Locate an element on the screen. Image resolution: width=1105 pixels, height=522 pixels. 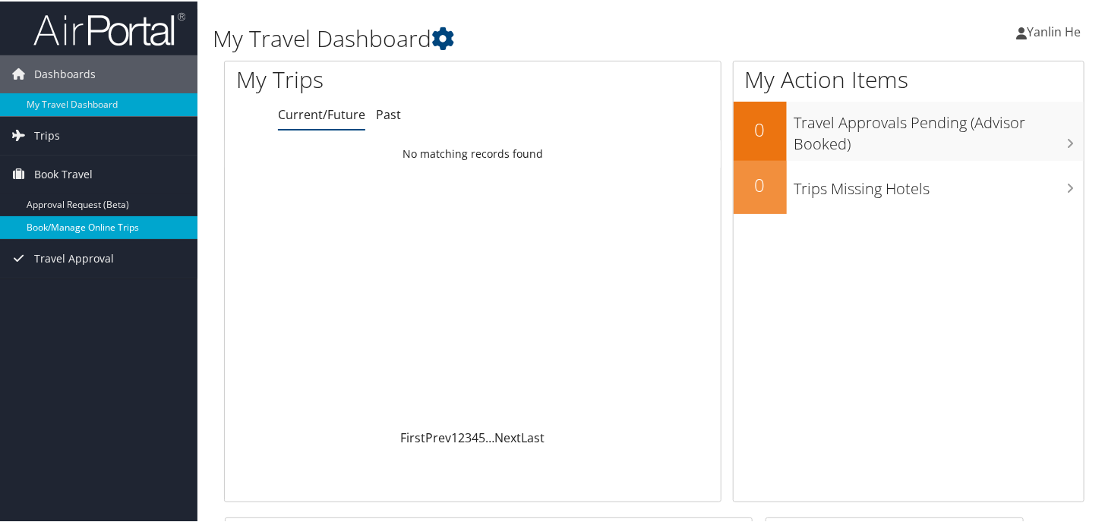
a: 1 is located at coordinates (454, 437).